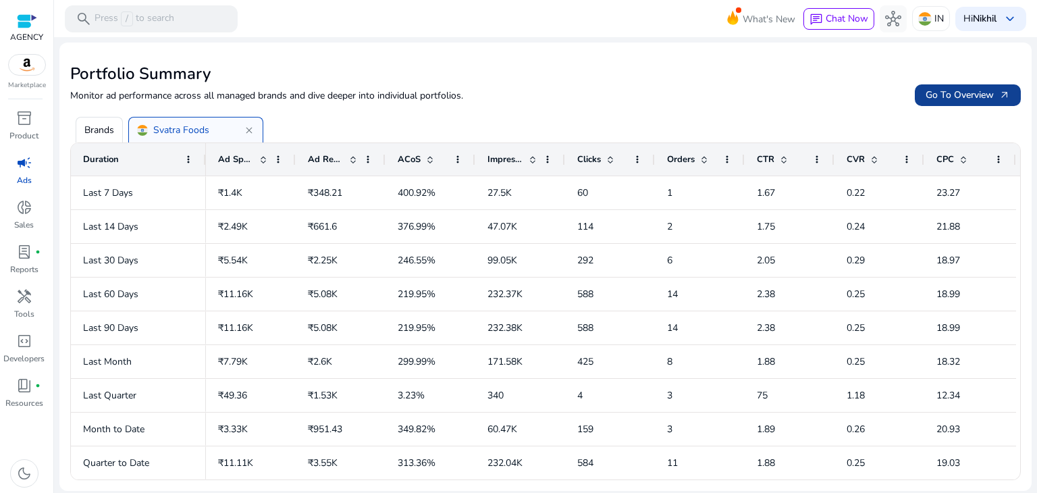 The width and height of the screenshot is (1037, 493). I want to click on p: 0.22, so click(856, 192).